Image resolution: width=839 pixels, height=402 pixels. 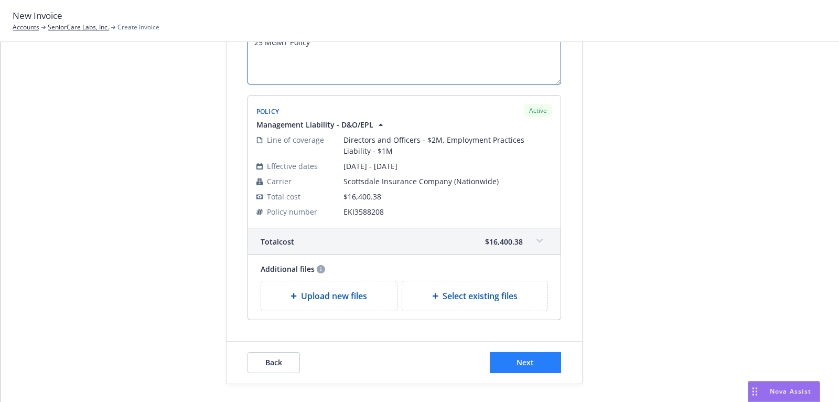 I want to click on span: Select existing files, so click(x=480, y=296).